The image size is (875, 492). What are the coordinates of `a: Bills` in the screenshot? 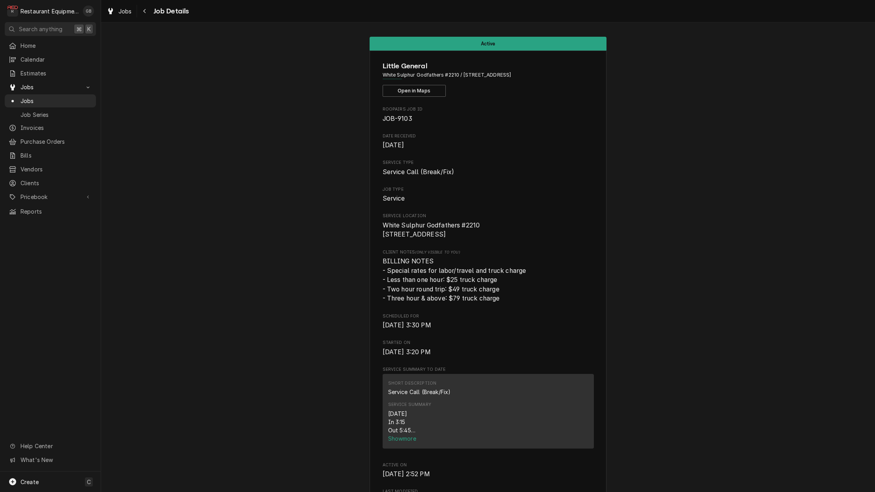 It's located at (50, 155).